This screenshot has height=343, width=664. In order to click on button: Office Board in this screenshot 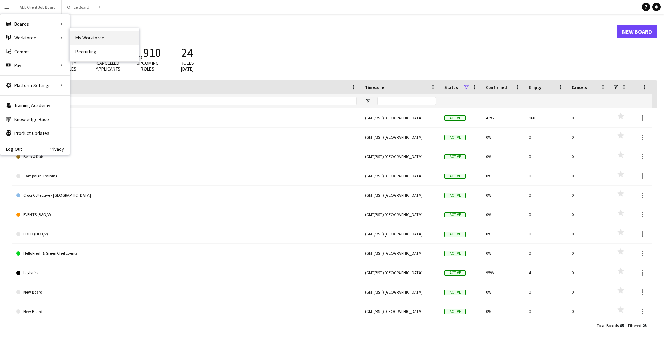, I will do `click(78, 7)`.